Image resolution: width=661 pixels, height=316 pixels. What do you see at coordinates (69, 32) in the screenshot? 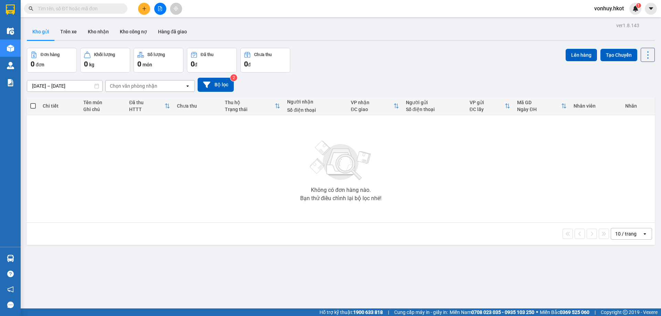
I see `button: Trên xe` at bounding box center [69, 32].